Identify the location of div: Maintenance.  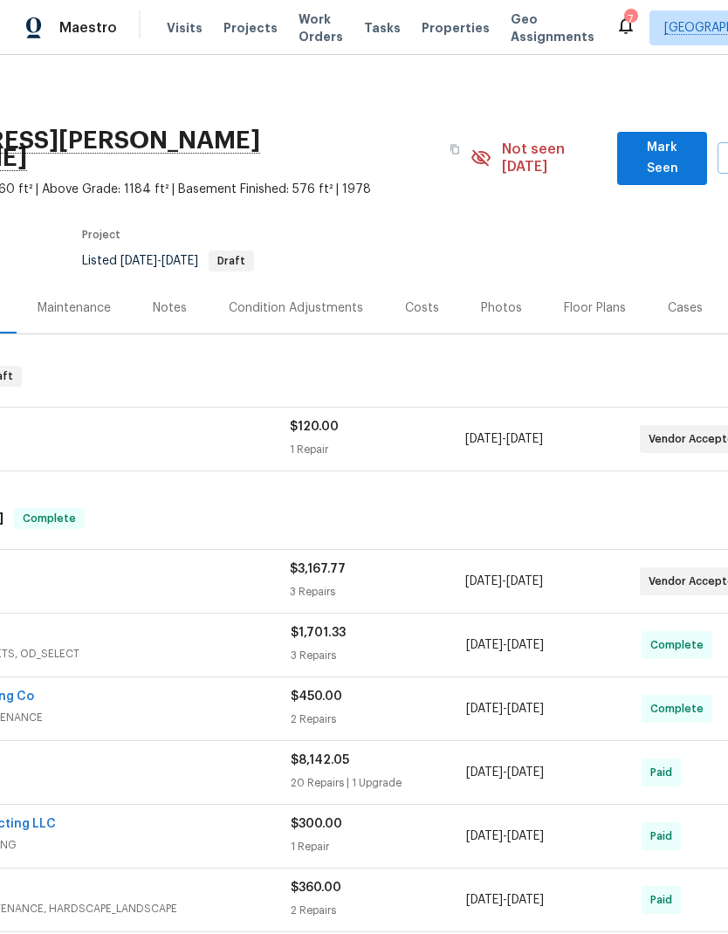
(74, 308).